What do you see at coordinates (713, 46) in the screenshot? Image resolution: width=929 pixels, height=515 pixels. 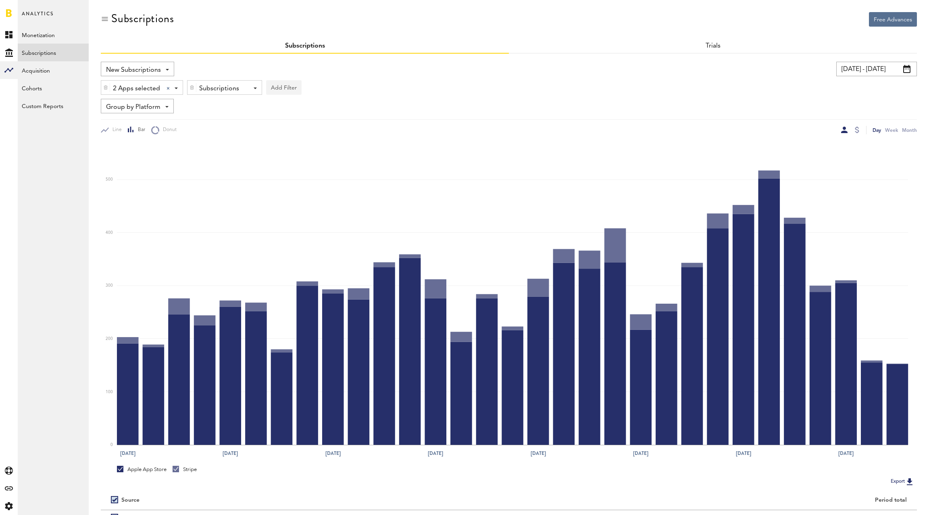 I see `a: Trials` at bounding box center [713, 46].